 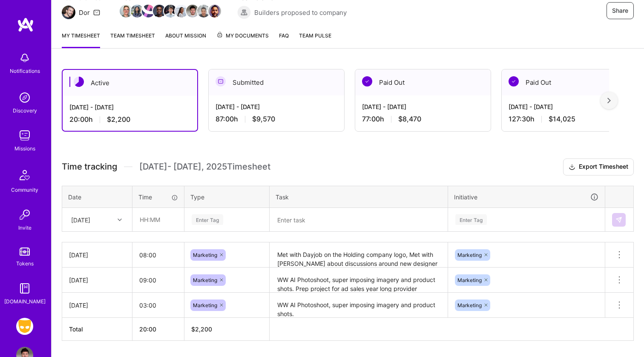 What do you see at coordinates (25, 326) in the screenshot?
I see `a: Grindr: Product & Marketing` at bounding box center [25, 326].